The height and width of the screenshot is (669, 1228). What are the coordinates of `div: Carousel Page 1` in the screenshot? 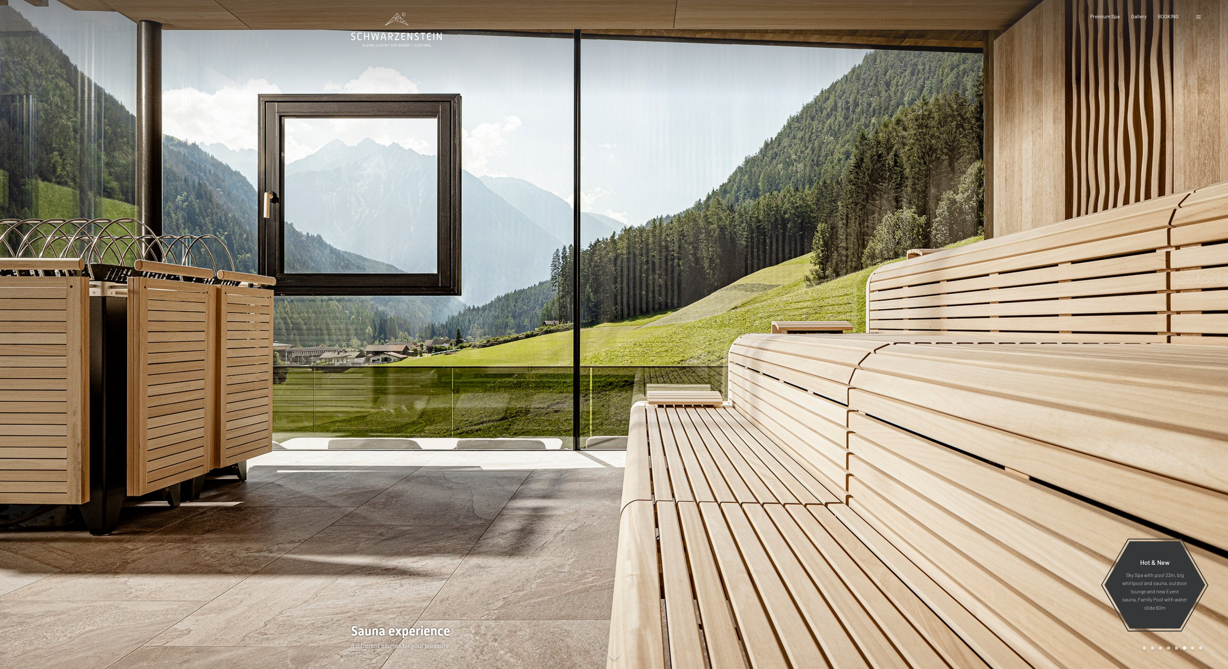 It's located at (1145, 648).